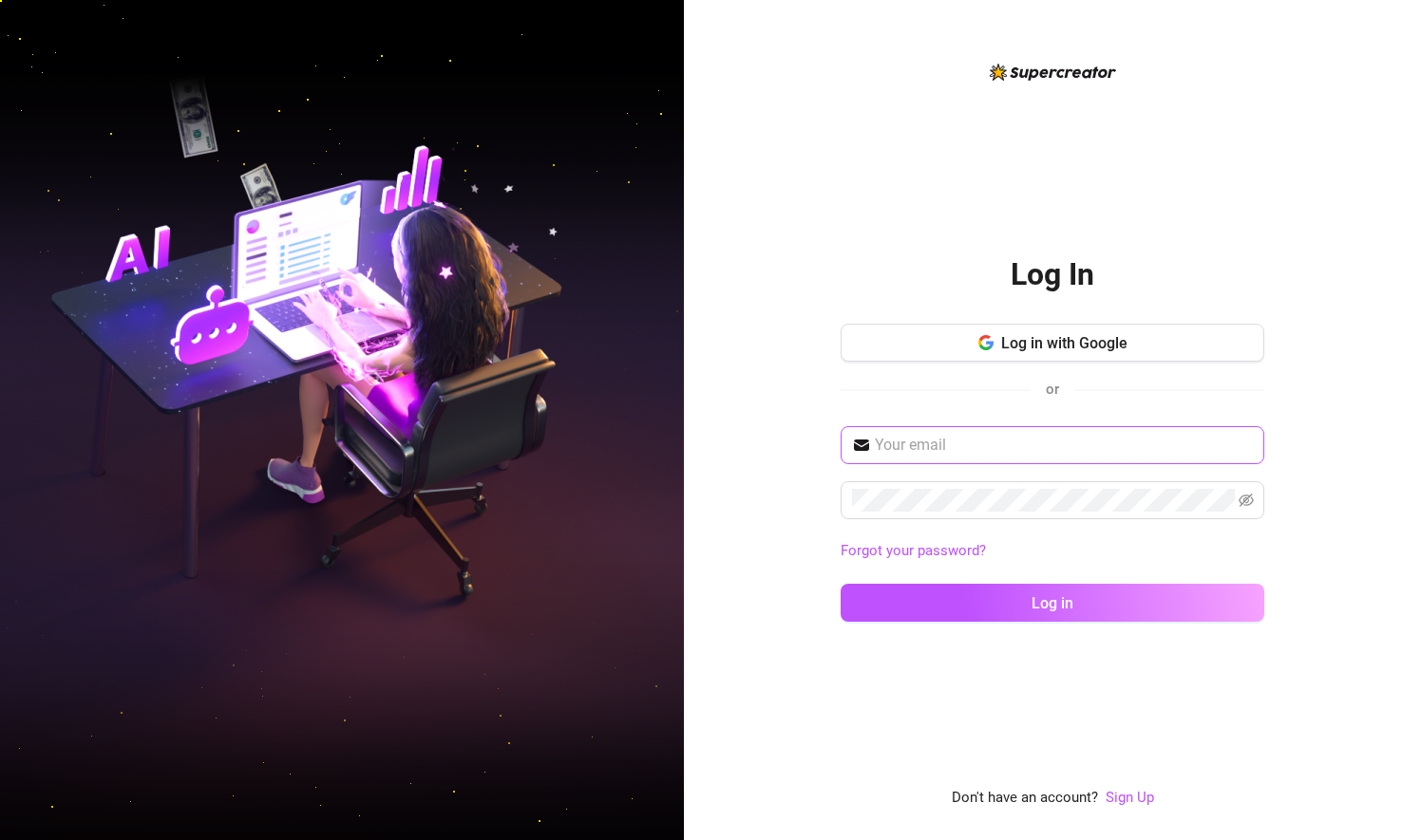 The image size is (1421, 840). Describe the element at coordinates (1052, 603) in the screenshot. I see `span: Log in` at that location.